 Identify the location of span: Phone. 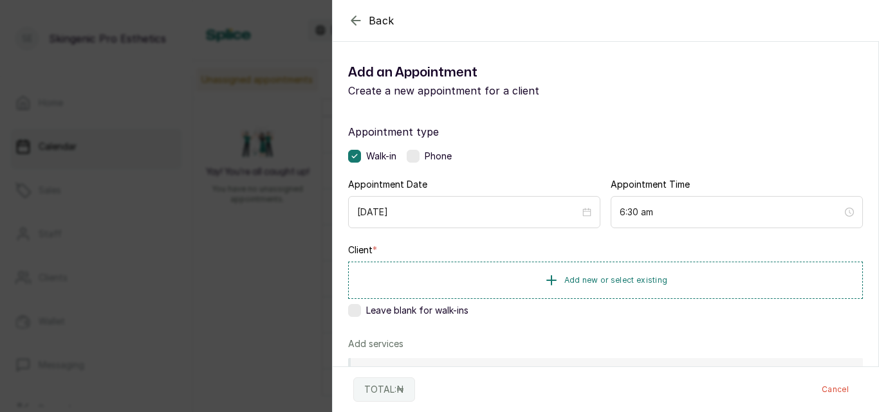
(438, 156).